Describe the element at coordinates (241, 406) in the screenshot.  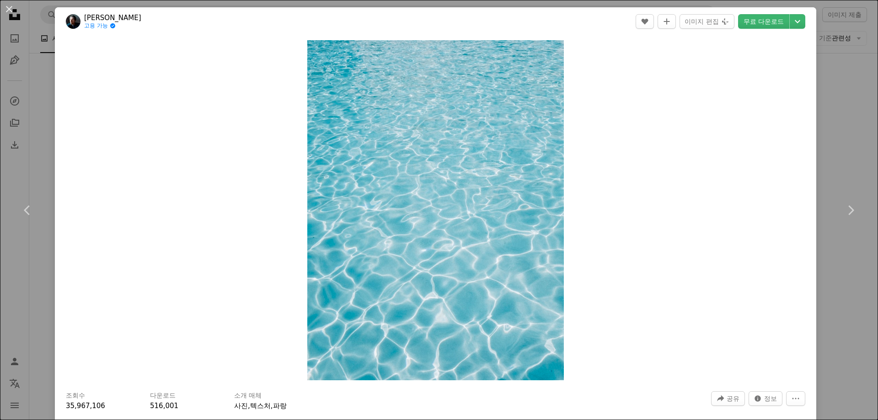
I see `a: 사진` at that location.